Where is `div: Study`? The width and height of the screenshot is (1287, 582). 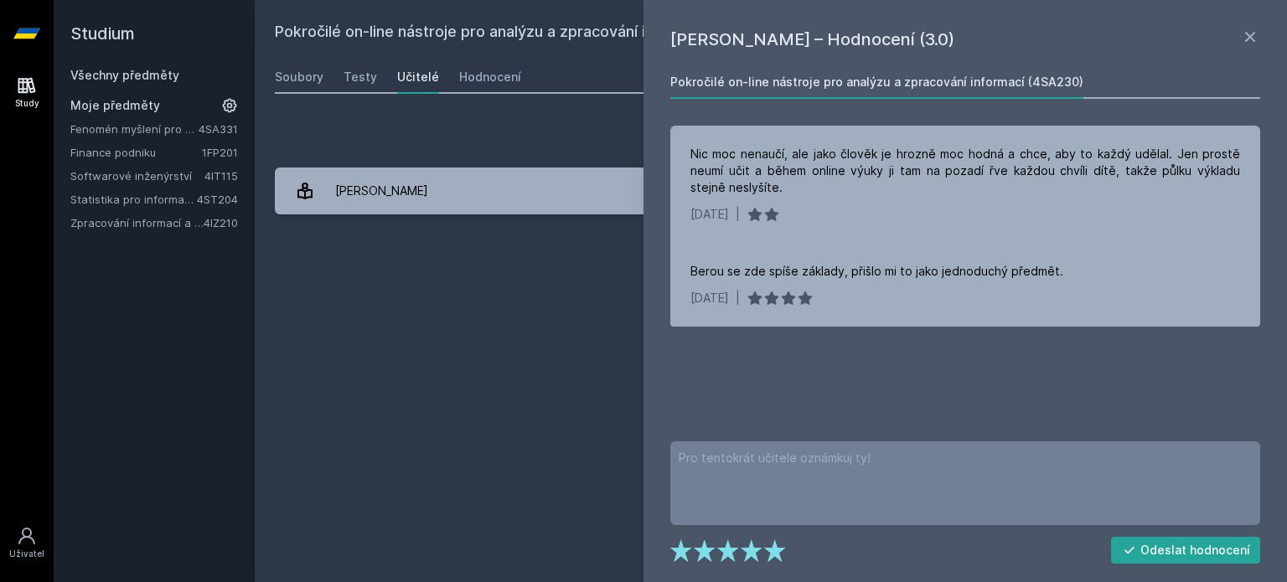 div: Study is located at coordinates (27, 103).